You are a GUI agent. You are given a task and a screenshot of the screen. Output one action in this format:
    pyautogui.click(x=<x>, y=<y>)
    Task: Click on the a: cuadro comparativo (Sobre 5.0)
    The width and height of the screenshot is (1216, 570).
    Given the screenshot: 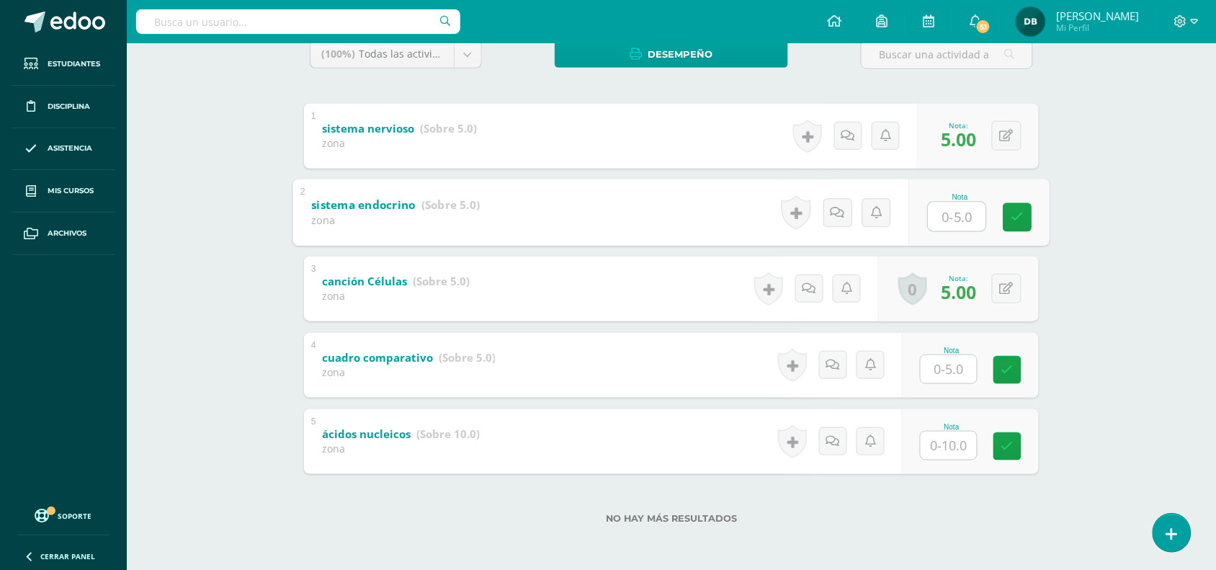 What is the action you would take?
    pyautogui.click(x=409, y=358)
    